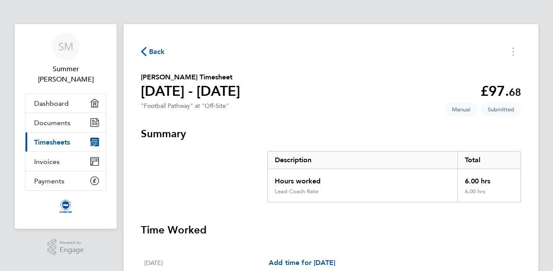  What do you see at coordinates (157, 52) in the screenshot?
I see `span: Back` at bounding box center [157, 52].